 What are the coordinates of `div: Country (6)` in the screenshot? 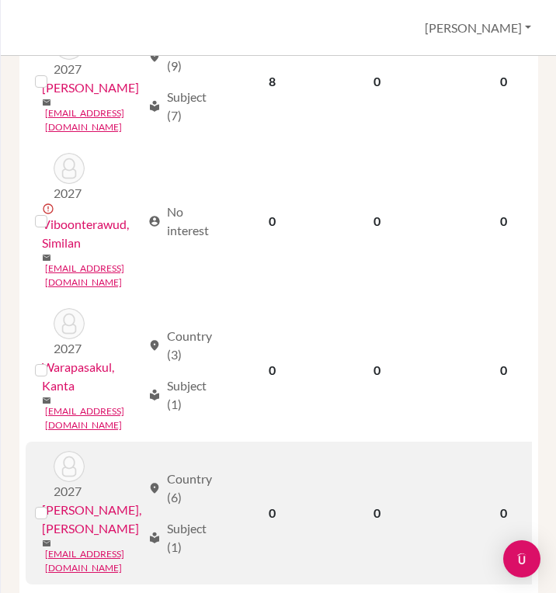 It's located at (180, 488).